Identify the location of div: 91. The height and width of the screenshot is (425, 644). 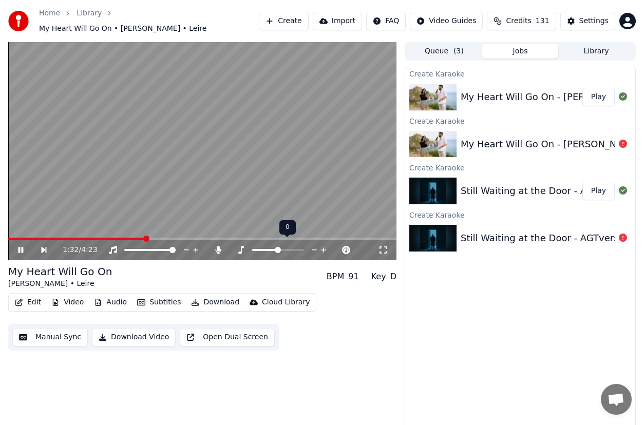
(353, 277).